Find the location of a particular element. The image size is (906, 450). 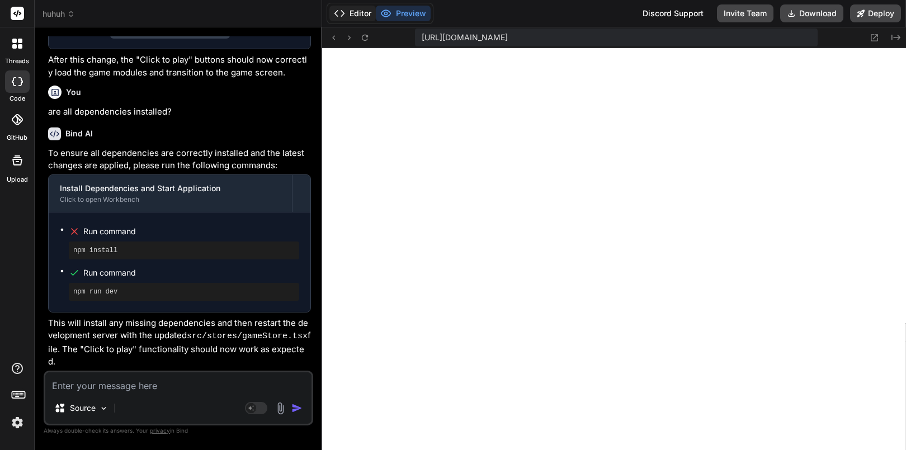

p: Source is located at coordinates (83, 408).